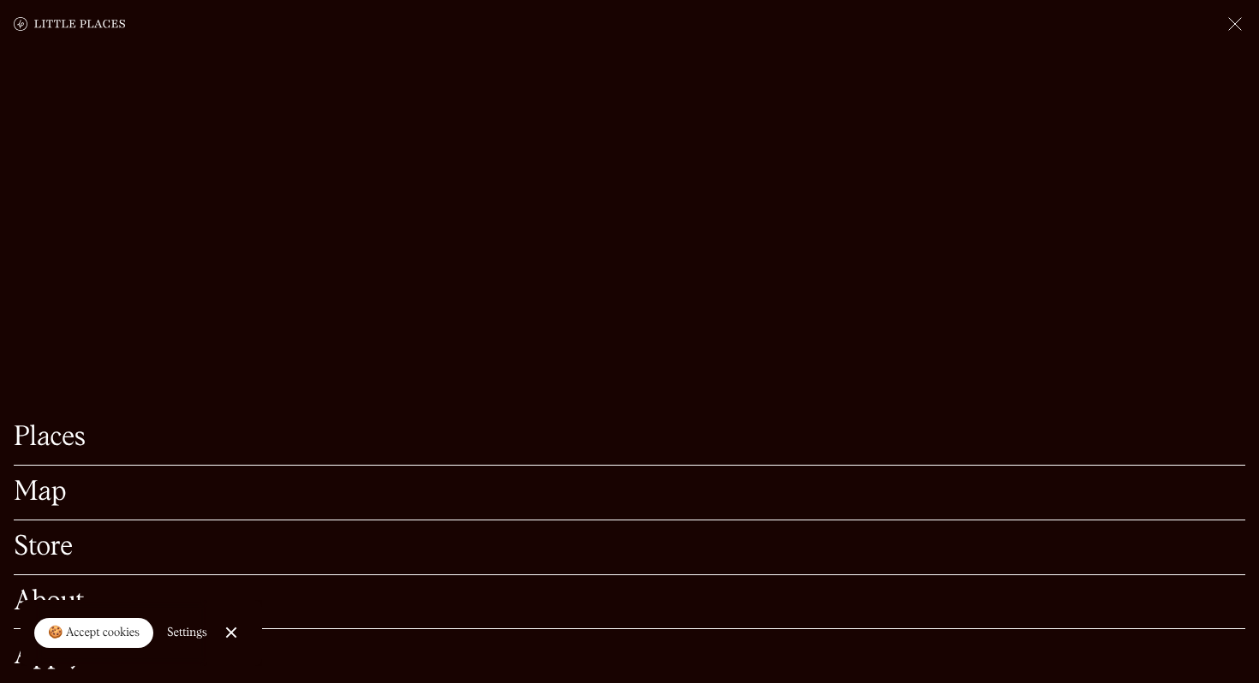 Image resolution: width=1259 pixels, height=683 pixels. What do you see at coordinates (629, 492) in the screenshot?
I see `a: Map` at bounding box center [629, 492].